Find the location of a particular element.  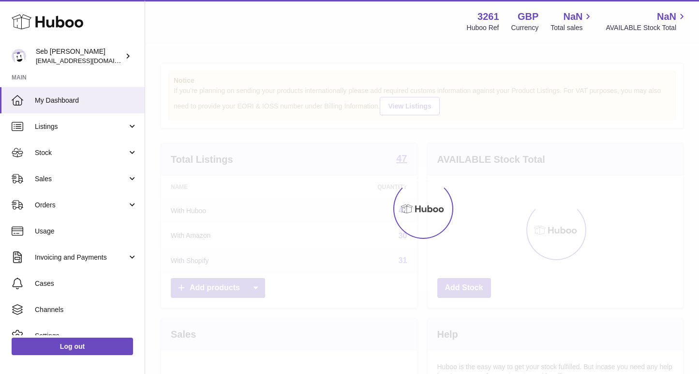

span: My Dashboard is located at coordinates (86, 100).